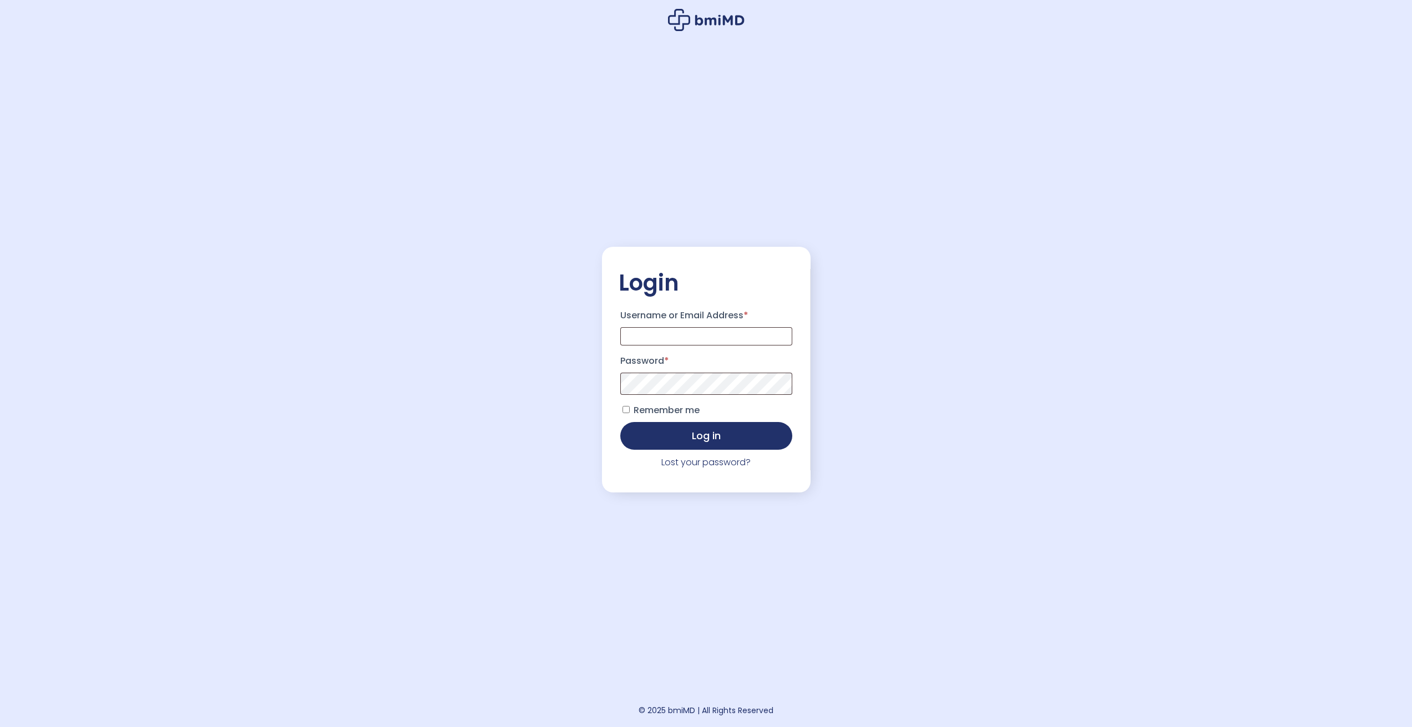 Image resolution: width=1412 pixels, height=727 pixels. Describe the element at coordinates (626, 409) in the screenshot. I see `input: Remember me` at that location.